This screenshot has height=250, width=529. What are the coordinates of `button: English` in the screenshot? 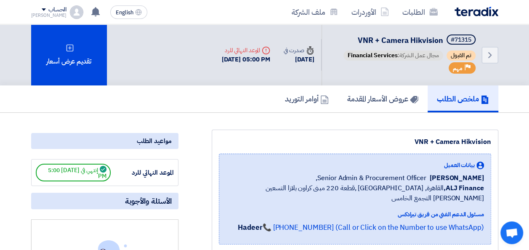 It's located at (129, 12).